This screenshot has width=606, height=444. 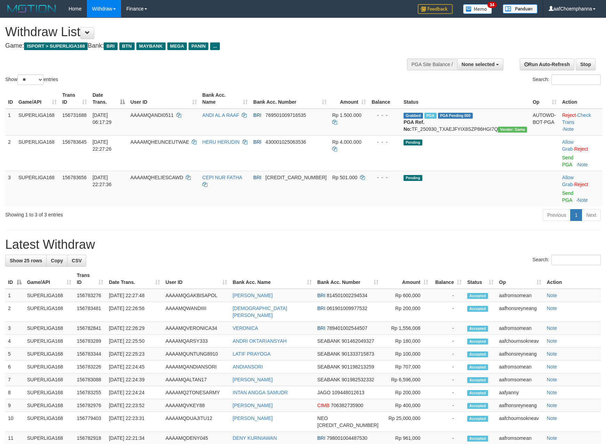 What do you see at coordinates (406, 405) in the screenshot?
I see `td: Rp 400,000` at bounding box center [406, 405].